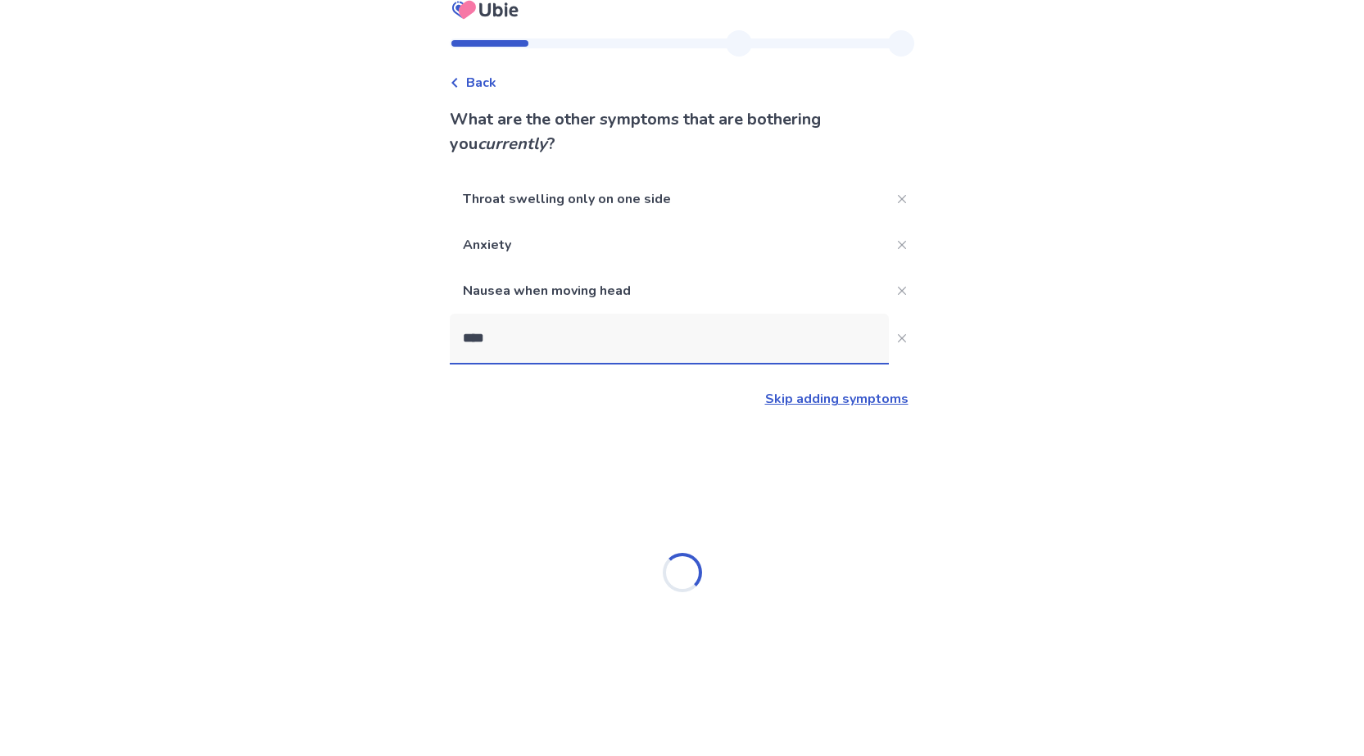 This screenshot has width=1364, height=756. Describe the element at coordinates (669, 245) in the screenshot. I see `p: Anxiety` at that location.